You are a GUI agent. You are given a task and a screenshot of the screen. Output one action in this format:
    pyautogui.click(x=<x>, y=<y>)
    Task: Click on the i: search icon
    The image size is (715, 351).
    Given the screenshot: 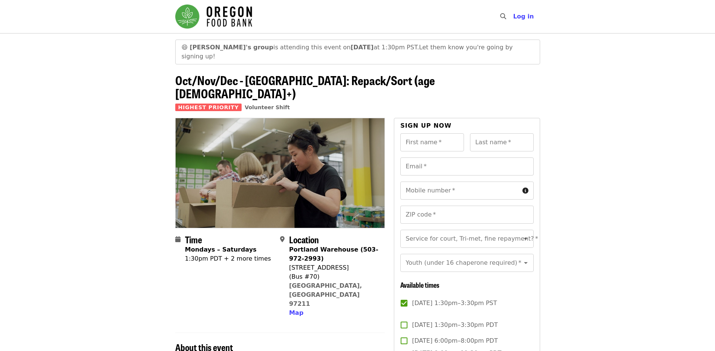 What is the action you would take?
    pyautogui.click(x=503, y=16)
    